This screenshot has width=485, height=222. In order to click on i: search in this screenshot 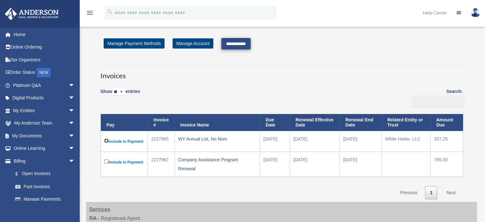, I will do `click(110, 12)`.